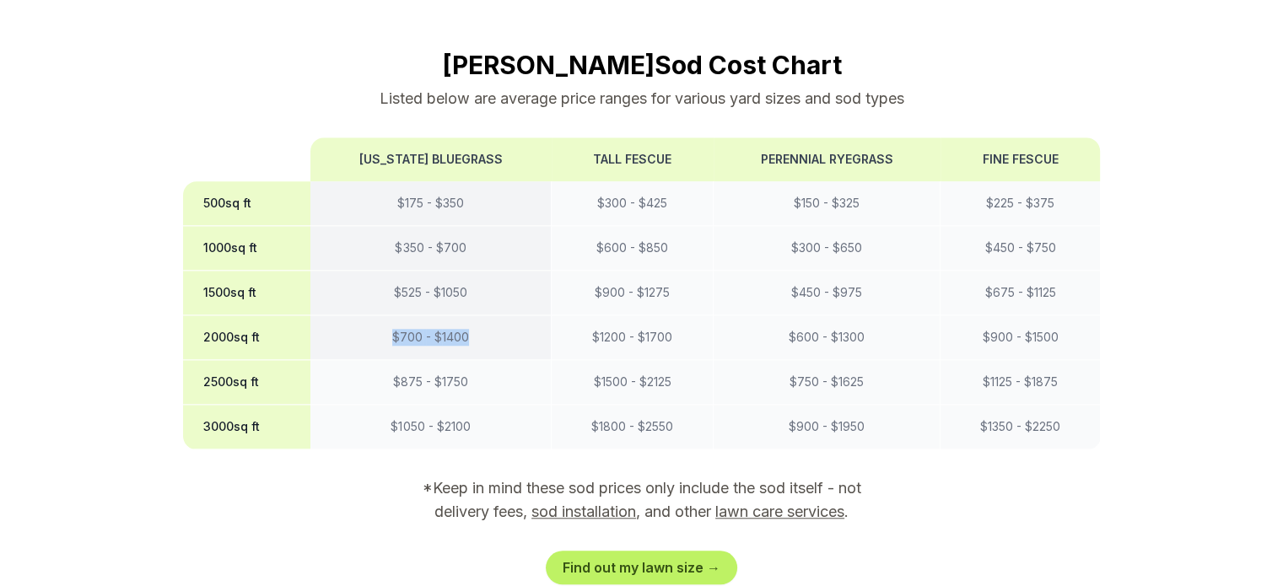 Image resolution: width=1283 pixels, height=586 pixels. Describe the element at coordinates (642, 99) in the screenshot. I see `p: Listed below are average price ranges for various yard sizes and sod types` at that location.